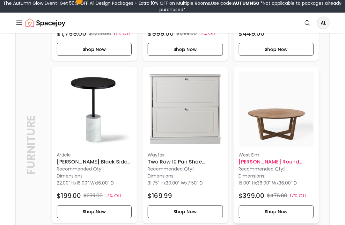  Describe the element at coordinates (31, 145) in the screenshot. I see `p: Furniture` at that location.